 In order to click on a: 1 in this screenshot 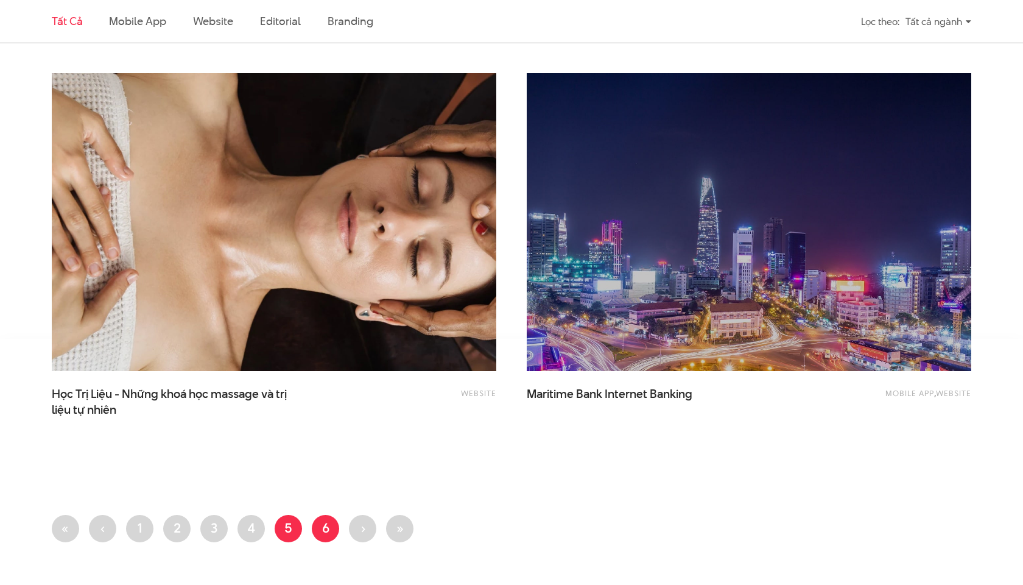, I will do `click(139, 528)`.